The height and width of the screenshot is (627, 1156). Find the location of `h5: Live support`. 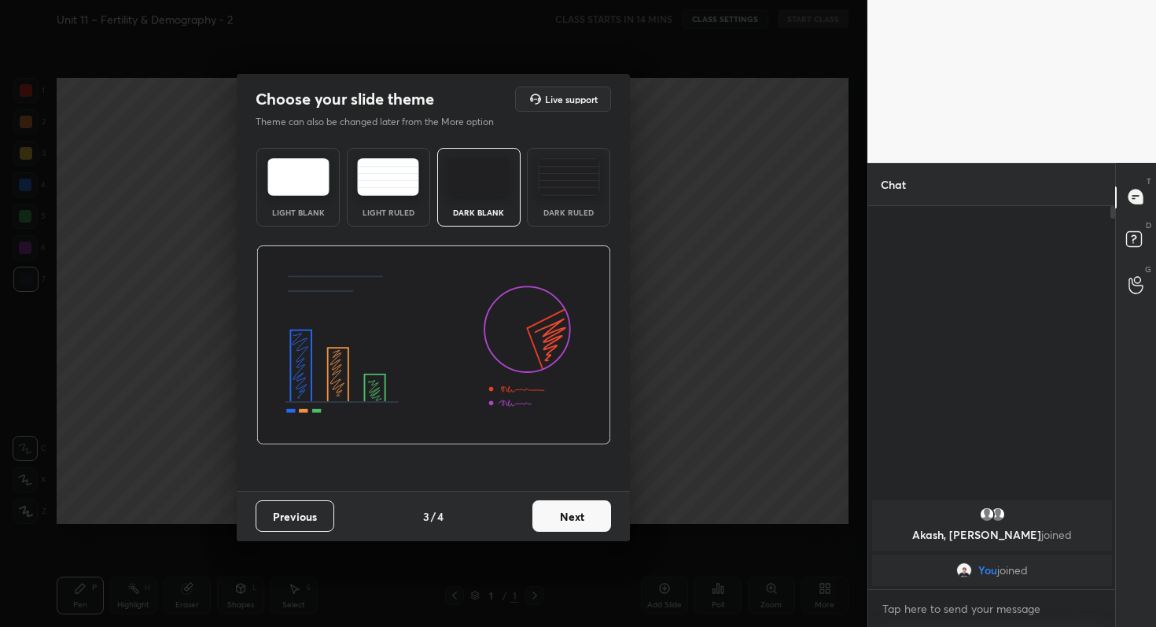

h5: Live support is located at coordinates (571, 99).